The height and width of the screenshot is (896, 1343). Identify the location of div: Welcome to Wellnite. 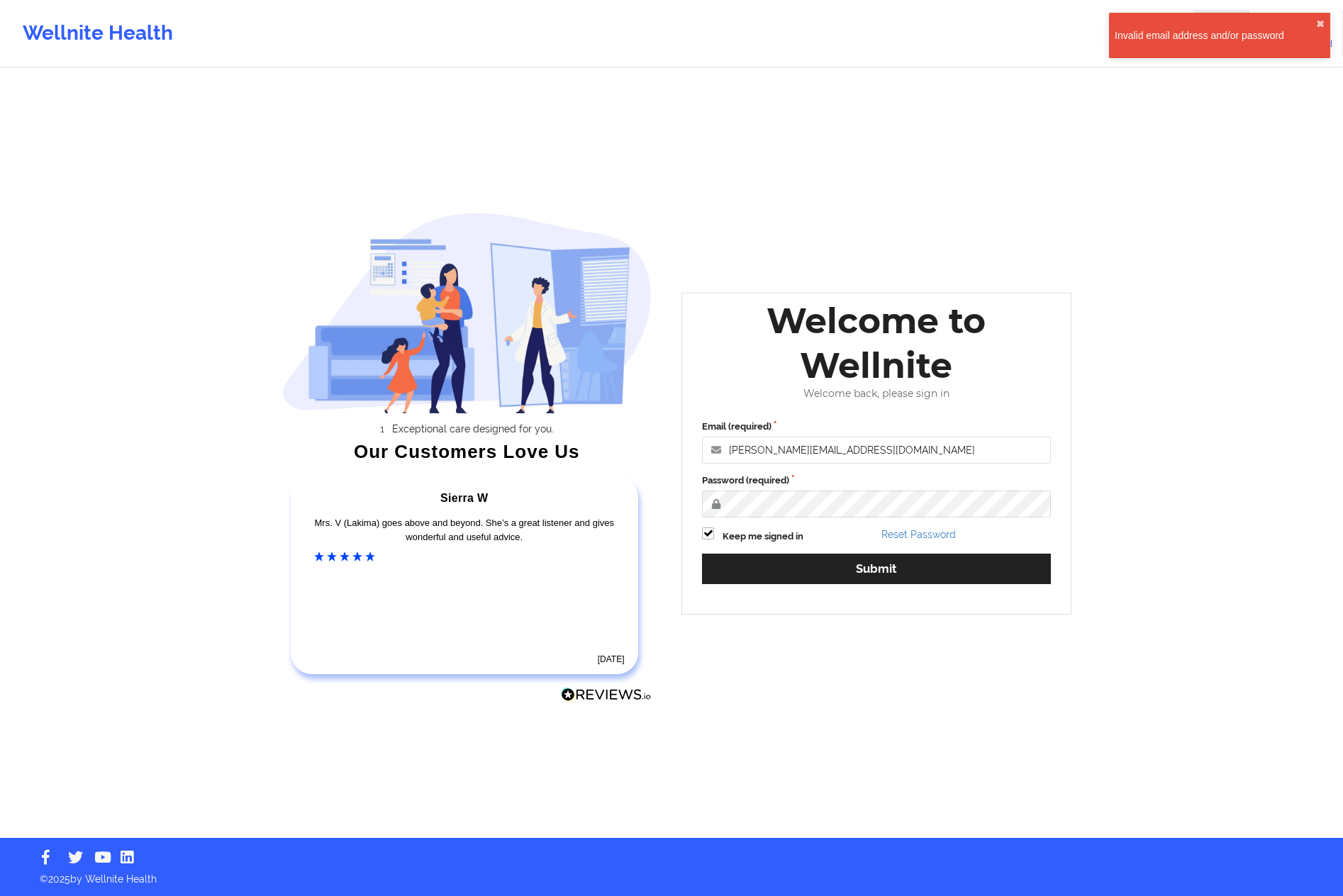
(876, 344).